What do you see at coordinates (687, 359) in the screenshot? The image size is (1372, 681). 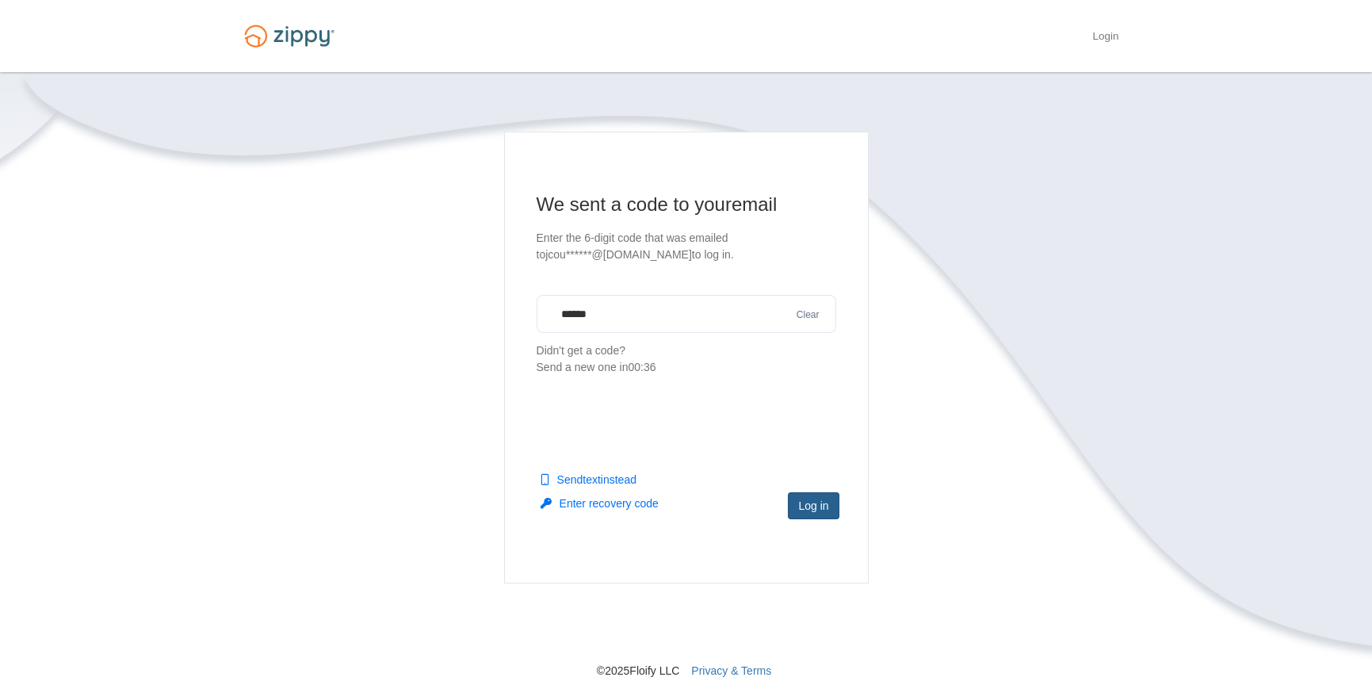 I see `p: Didn't get a code?` at bounding box center [687, 359].